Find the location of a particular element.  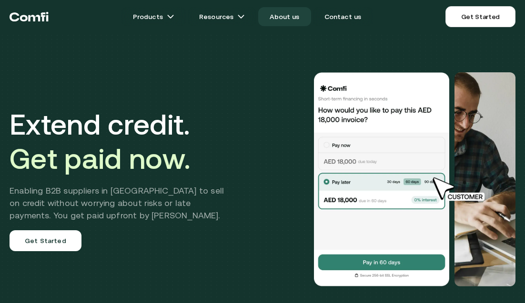

h1: Extend credit. is located at coordinates (120, 142).